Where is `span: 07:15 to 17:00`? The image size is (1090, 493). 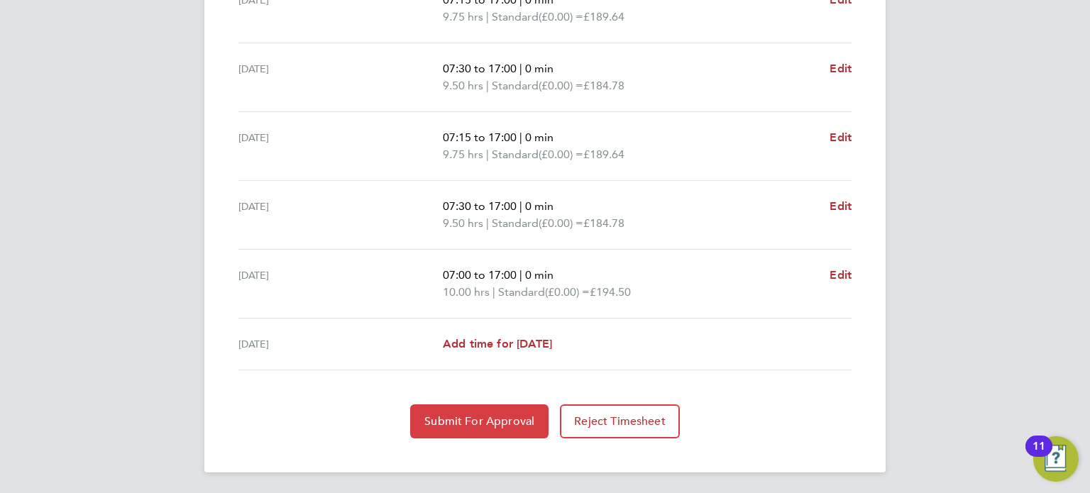
span: 07:15 to 17:00 is located at coordinates (480, 137).